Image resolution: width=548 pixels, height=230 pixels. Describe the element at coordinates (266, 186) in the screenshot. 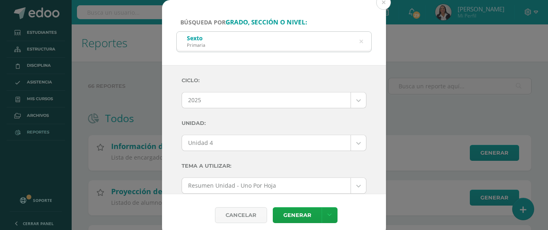

I see `span: Resumen Unidad - Uno Por Hoja` at that location.